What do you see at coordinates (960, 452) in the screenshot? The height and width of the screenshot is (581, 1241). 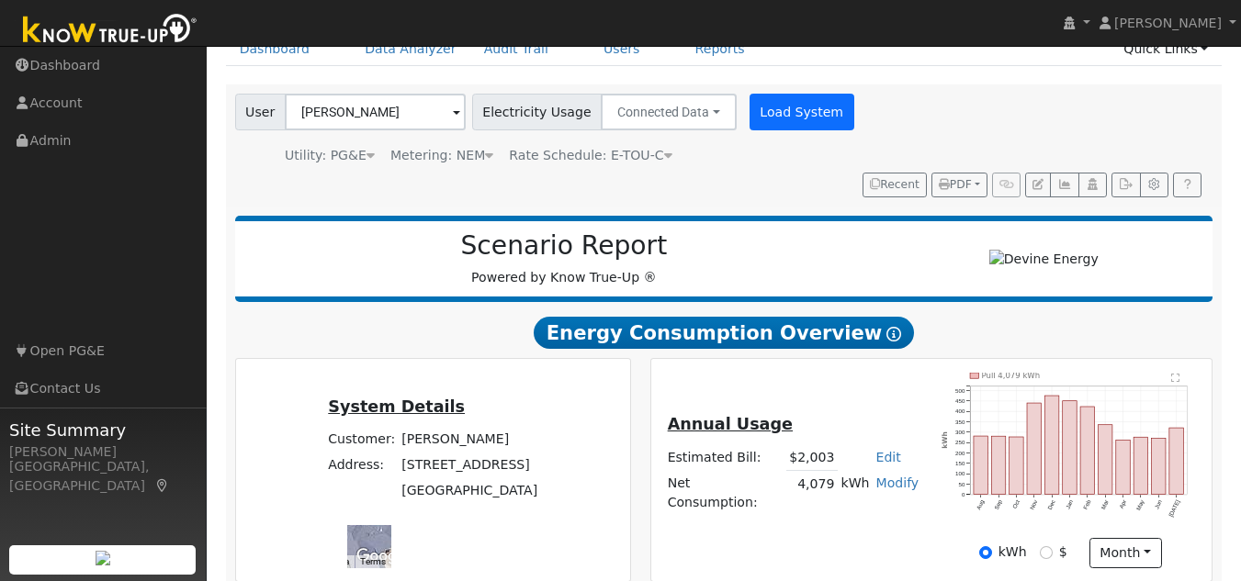 I see `text: 200` at bounding box center [960, 452].